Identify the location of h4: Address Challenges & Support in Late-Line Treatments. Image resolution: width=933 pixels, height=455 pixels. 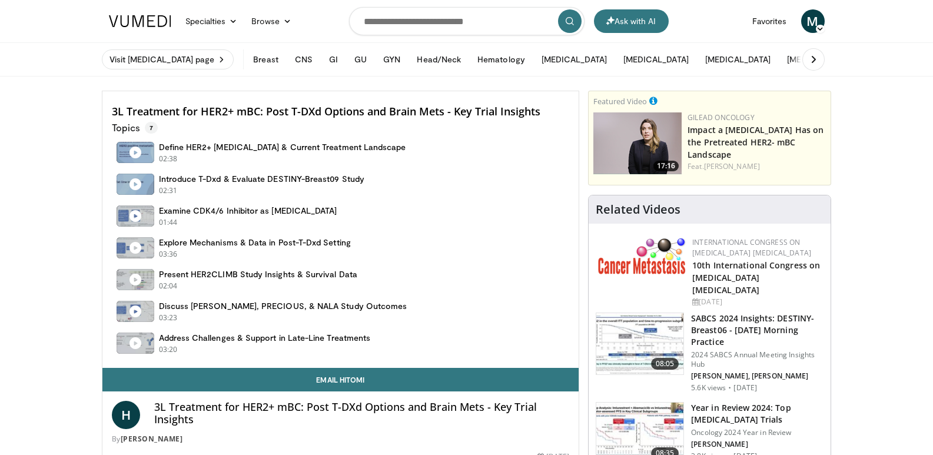
(265, 338).